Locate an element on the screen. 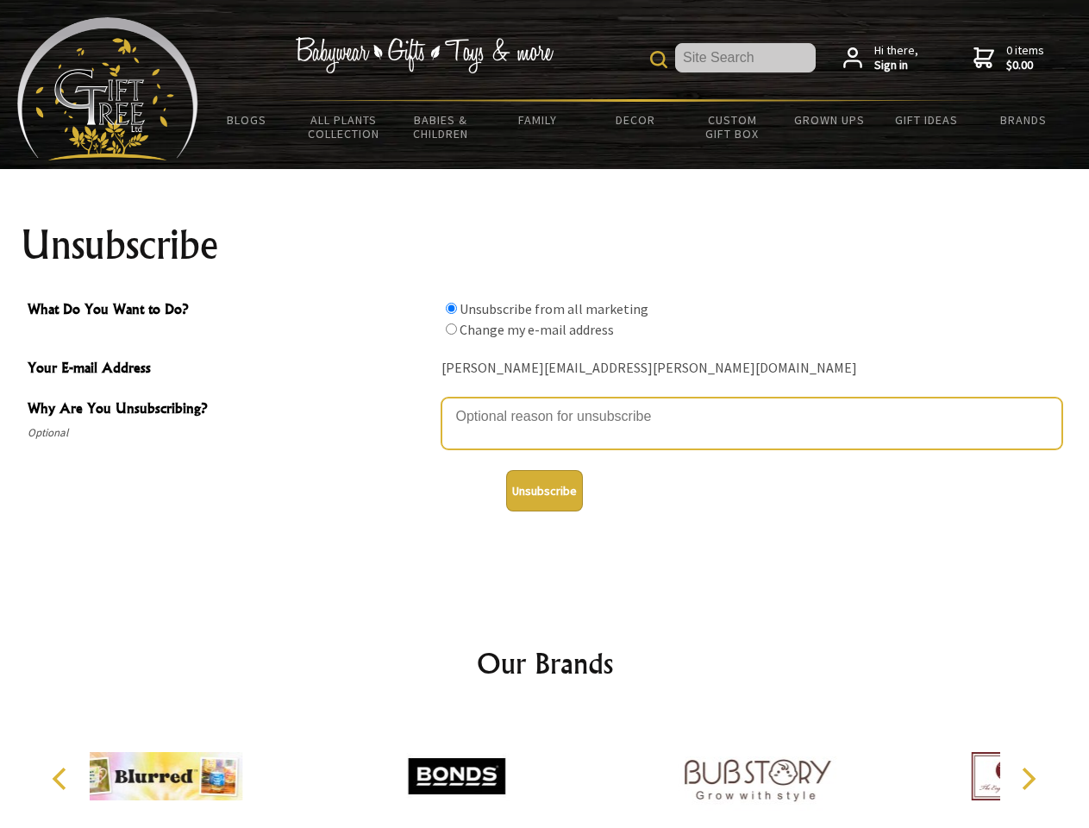 The width and height of the screenshot is (1089, 828). span: What Do You Want to Do? is located at coordinates (230, 310).